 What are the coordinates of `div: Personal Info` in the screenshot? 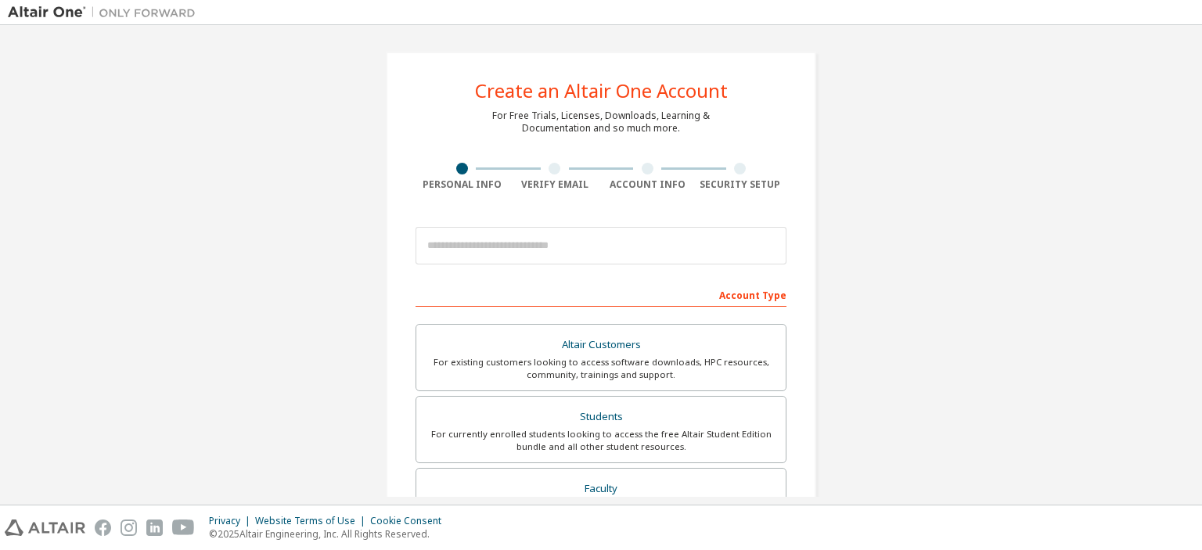 It's located at (462, 185).